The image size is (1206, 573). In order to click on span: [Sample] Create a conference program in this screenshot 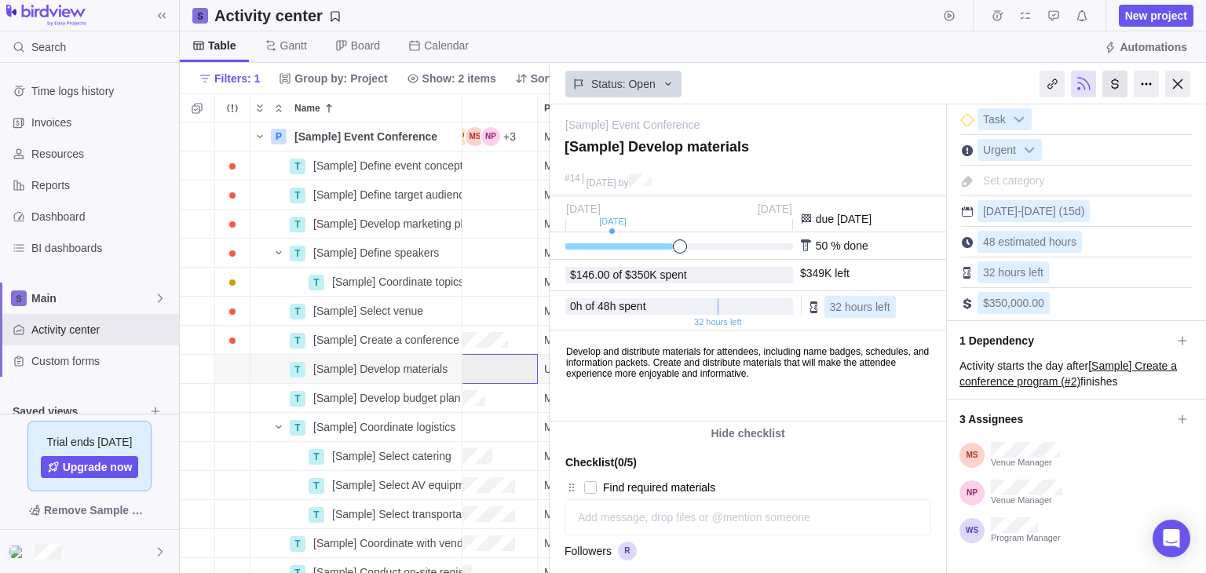, I will do `click(387, 340)`.